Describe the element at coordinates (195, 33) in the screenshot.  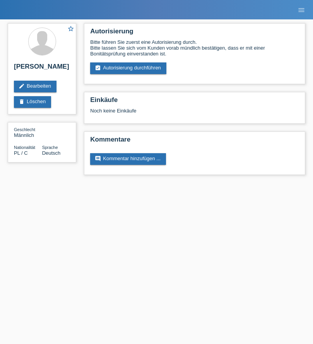
I see `h2: Autorisierung` at that location.